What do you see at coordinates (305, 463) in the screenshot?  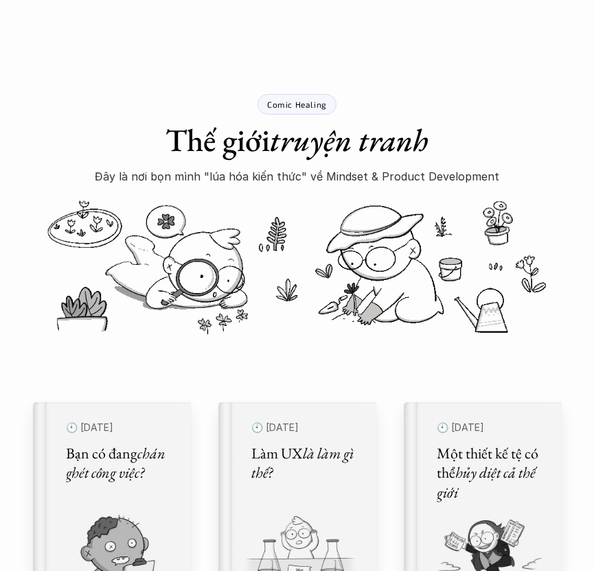 I see `h5: Làm UX` at bounding box center [305, 463].